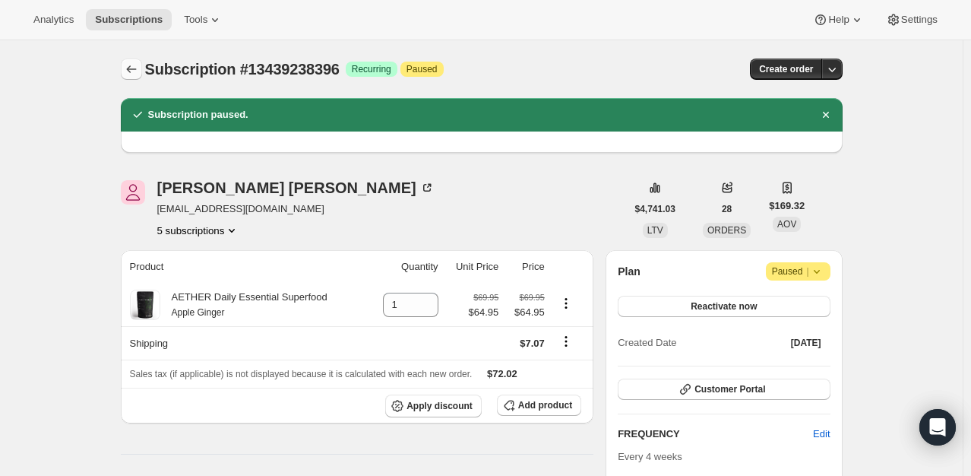 The image size is (971, 476). What do you see at coordinates (826, 115) in the screenshot?
I see `button: Dismiss notification` at bounding box center [826, 115].